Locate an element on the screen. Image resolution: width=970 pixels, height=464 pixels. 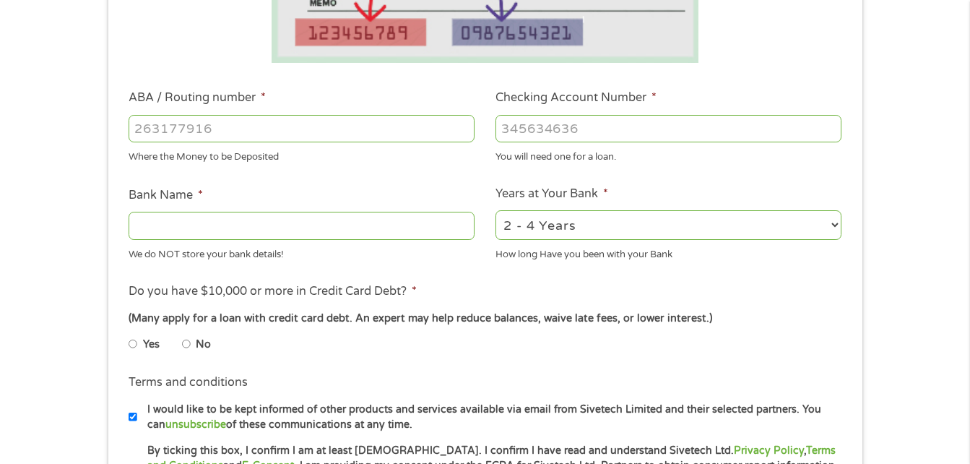
label: Do you have $10,000 or more in Credit Card Debt? is located at coordinates (272, 291).